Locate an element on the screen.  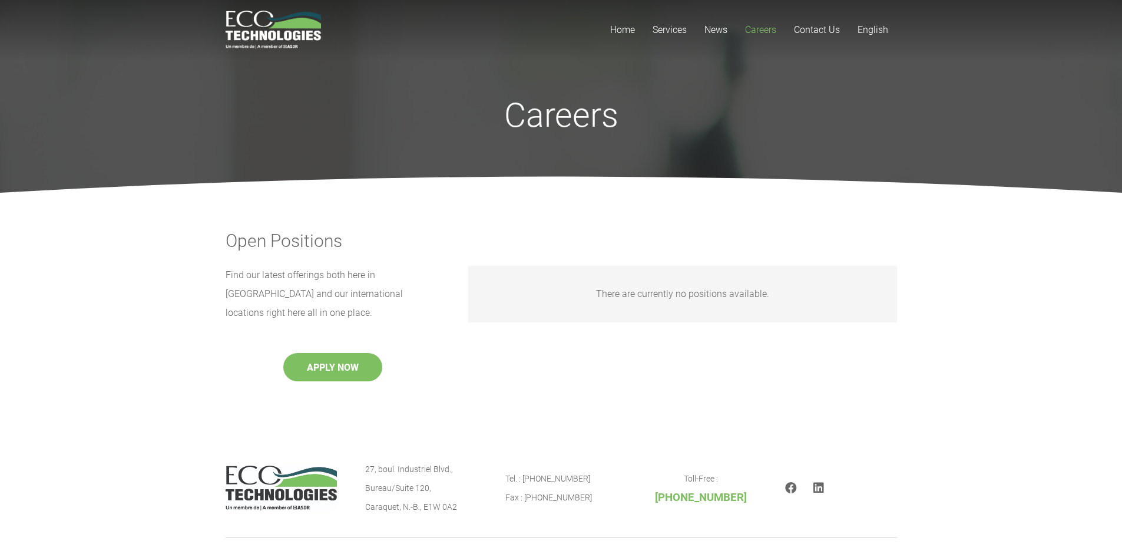
span: Contact Us is located at coordinates (817, 29).